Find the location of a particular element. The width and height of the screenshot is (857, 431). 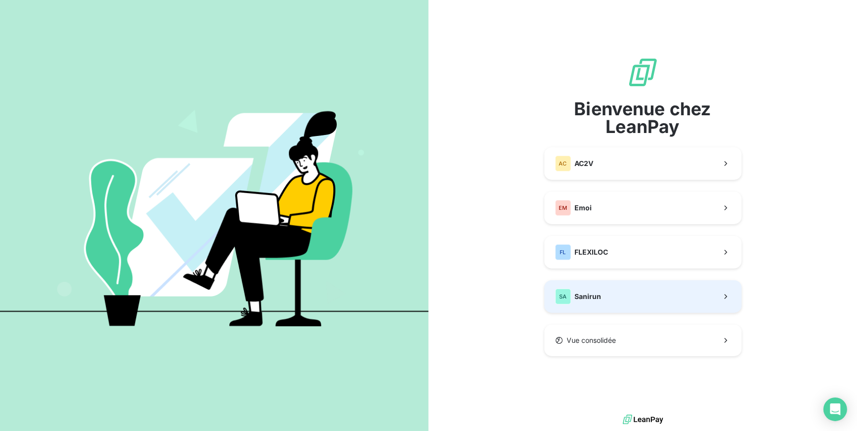

button: Vue consolidée is located at coordinates (643, 341).